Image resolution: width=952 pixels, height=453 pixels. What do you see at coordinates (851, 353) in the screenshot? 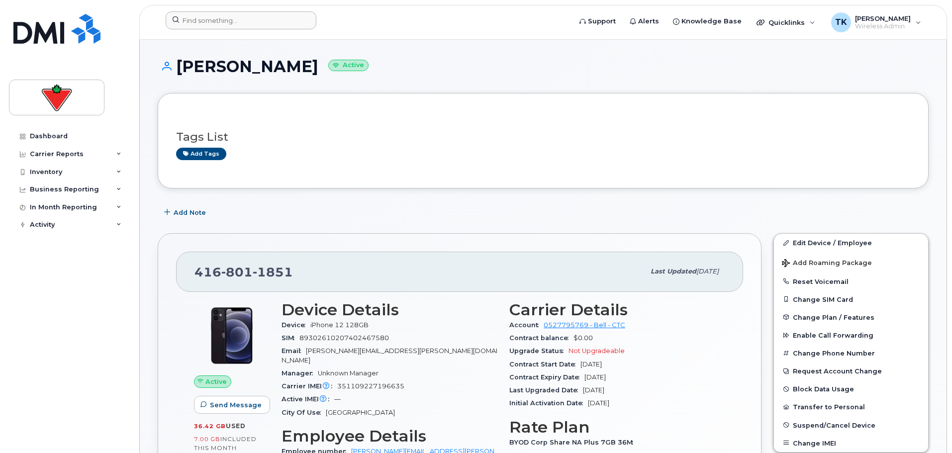
I see `button: Change Phone Number` at bounding box center [851, 353].